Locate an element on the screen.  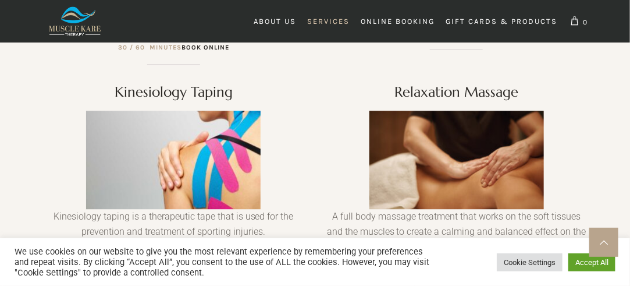
img: relaxation-massage-1-300x169.jpg is located at coordinates (456, 159).